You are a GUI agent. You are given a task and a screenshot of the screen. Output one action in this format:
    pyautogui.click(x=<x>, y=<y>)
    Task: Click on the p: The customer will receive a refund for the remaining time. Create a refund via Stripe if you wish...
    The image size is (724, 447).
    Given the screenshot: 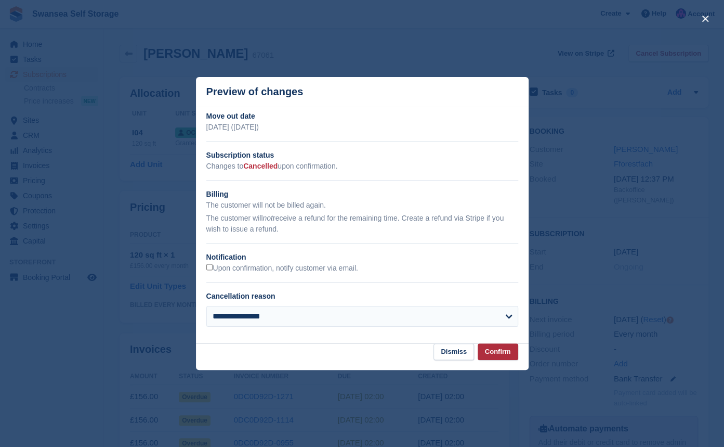 What is the action you would take?
    pyautogui.click(x=362, y=224)
    